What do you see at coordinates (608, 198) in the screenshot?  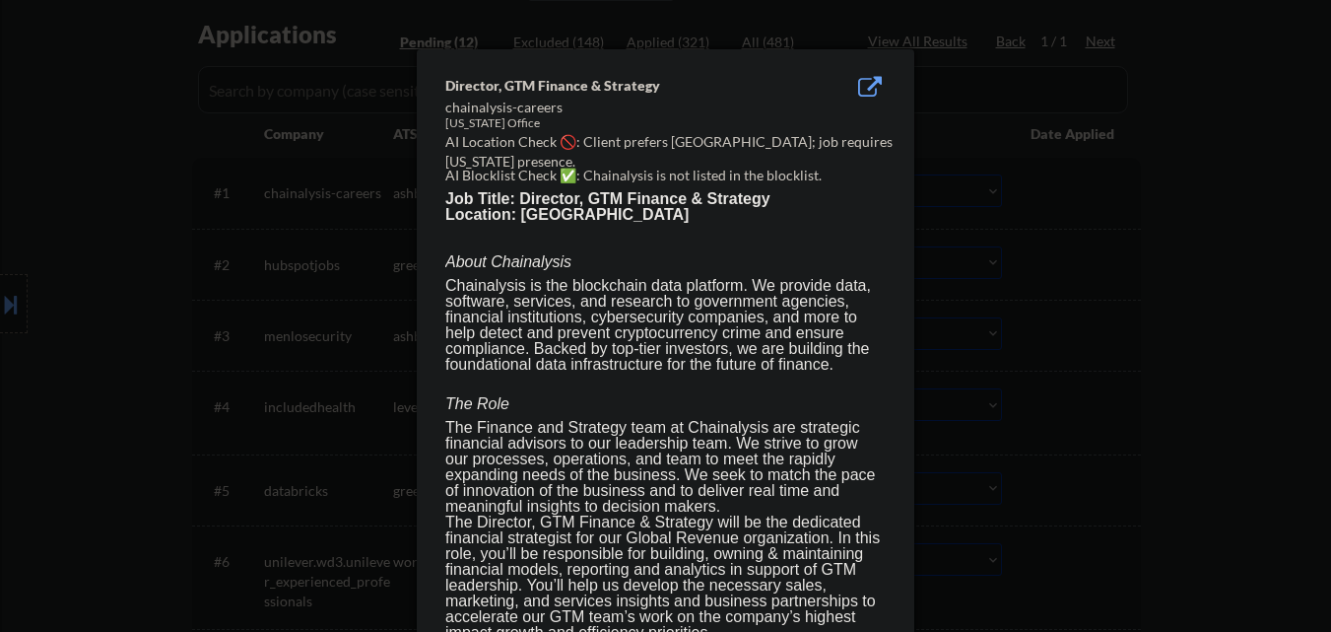 I see `strong: Job Title: Director, GTM Finance & Strategy` at bounding box center [608, 198].